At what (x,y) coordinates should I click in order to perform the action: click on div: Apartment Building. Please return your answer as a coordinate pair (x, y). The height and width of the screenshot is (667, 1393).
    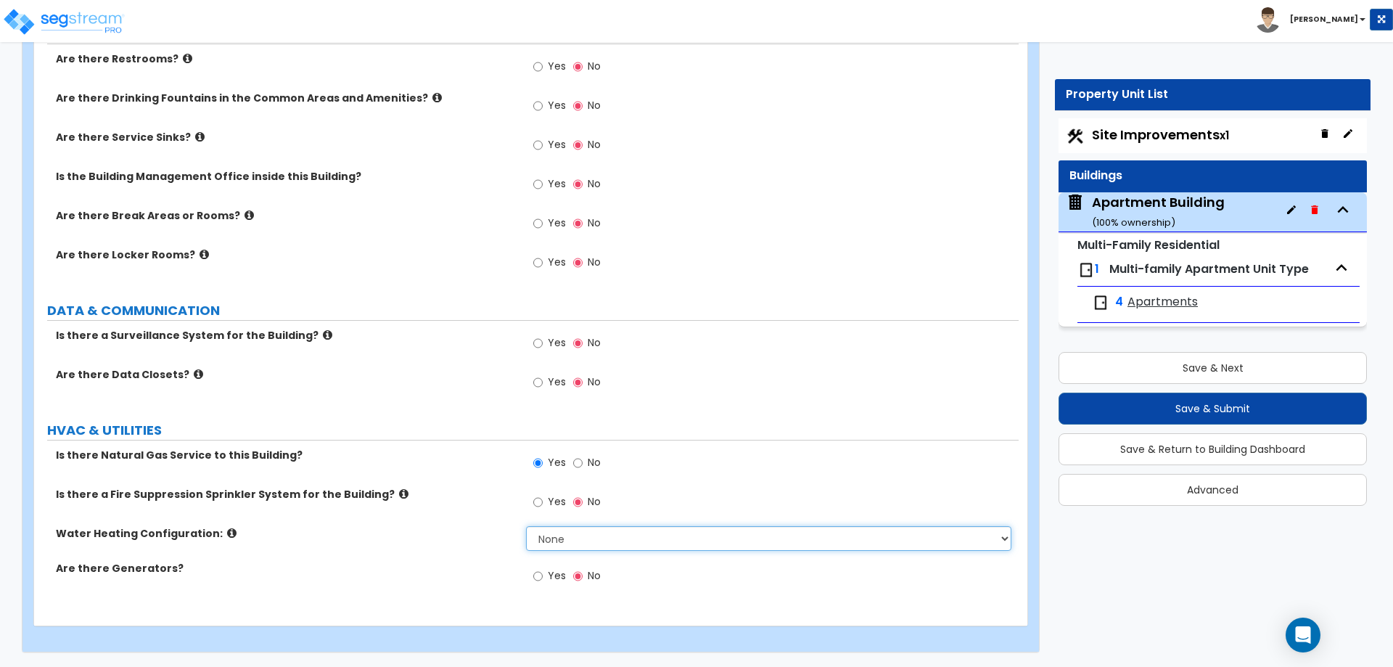
    Looking at the image, I should click on (1158, 211).